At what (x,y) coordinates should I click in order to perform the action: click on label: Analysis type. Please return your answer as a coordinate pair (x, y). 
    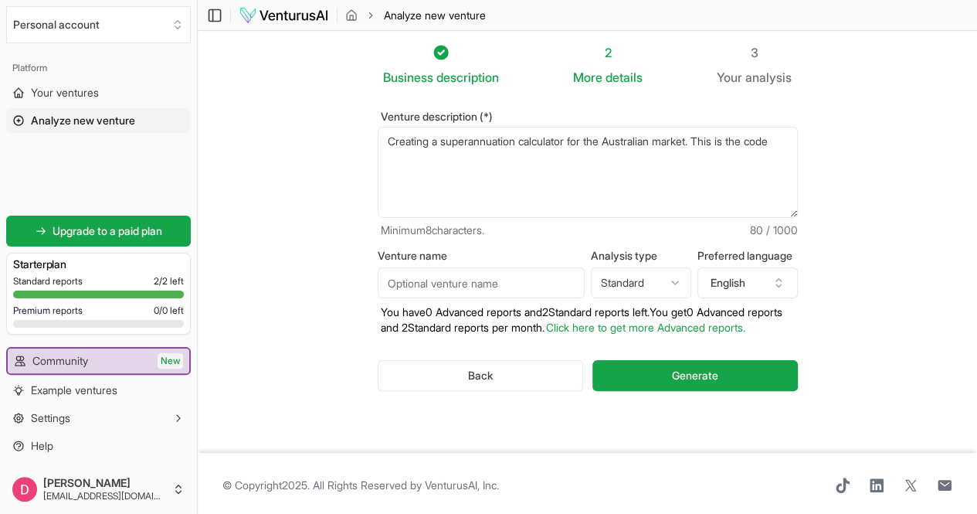
    Looking at the image, I should click on (641, 256).